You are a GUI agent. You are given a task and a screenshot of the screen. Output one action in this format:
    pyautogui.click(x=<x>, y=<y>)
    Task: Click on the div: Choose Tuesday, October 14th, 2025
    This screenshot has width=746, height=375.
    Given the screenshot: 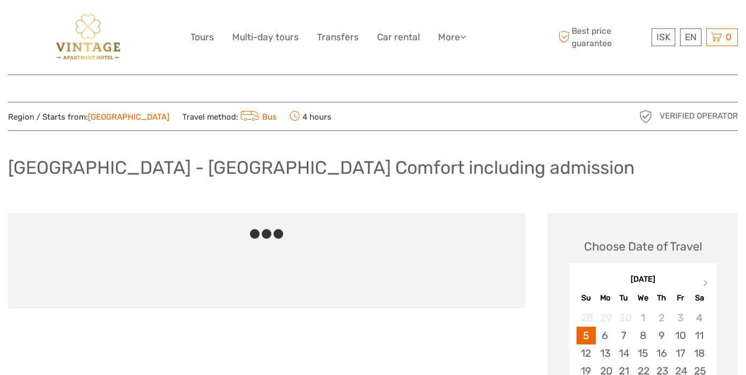 What is the action you would take?
    pyautogui.click(x=623, y=353)
    